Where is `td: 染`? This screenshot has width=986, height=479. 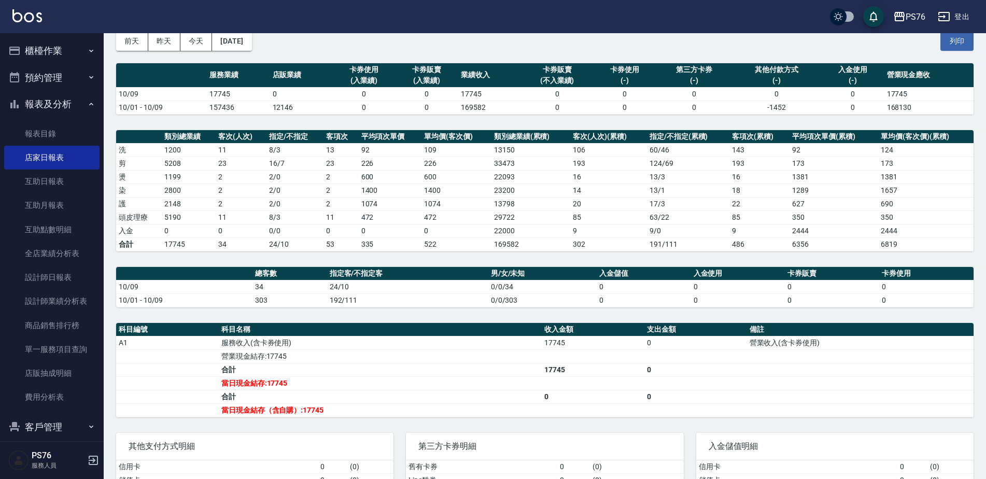 td: 染 is located at coordinates (139, 190).